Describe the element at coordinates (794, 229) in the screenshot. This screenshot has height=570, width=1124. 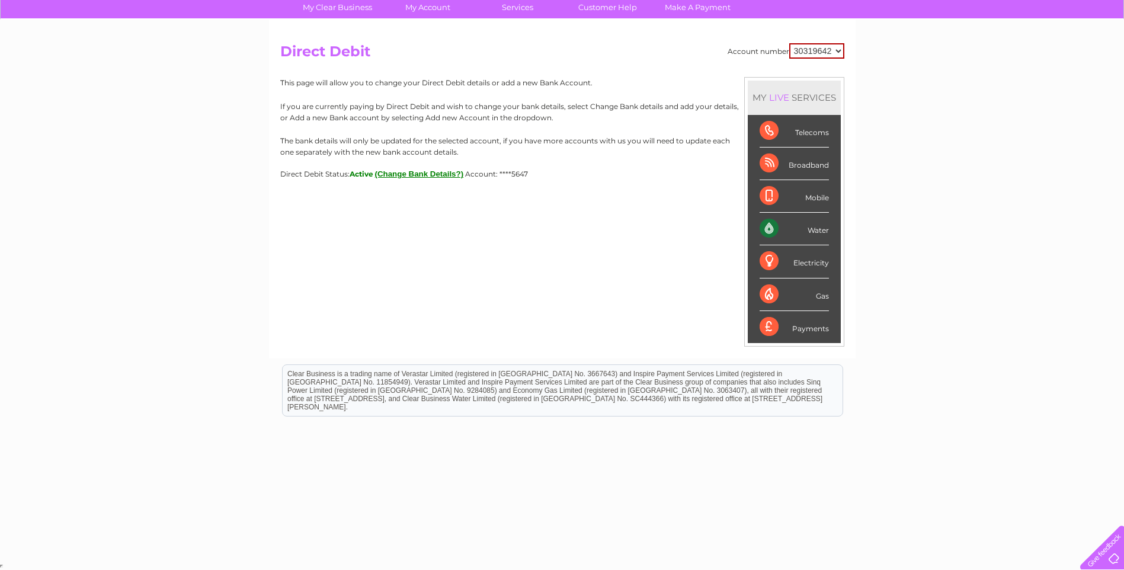
I see `div: Water` at that location.